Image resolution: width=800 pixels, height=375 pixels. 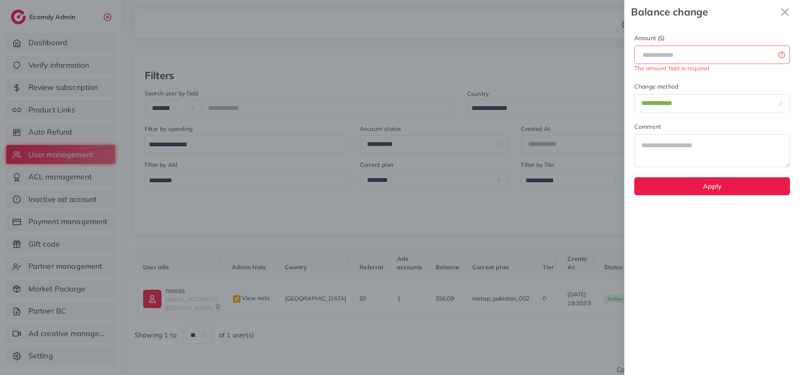 What do you see at coordinates (704, 12) in the screenshot?
I see `strong: Balance change` at bounding box center [704, 12].